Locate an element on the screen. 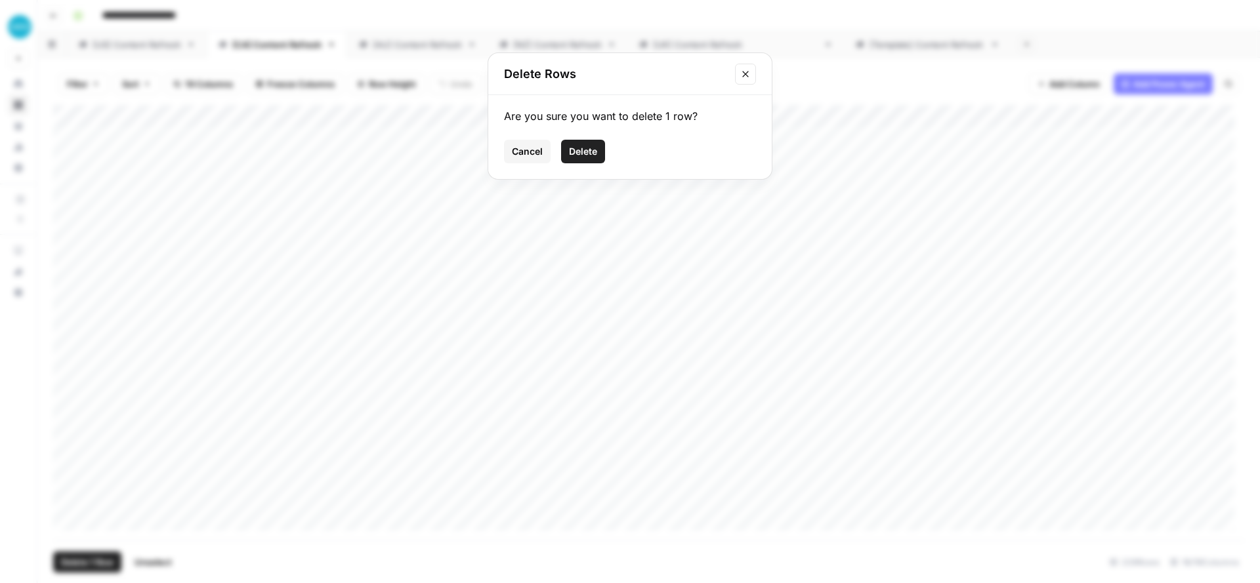 The image size is (1260, 583). button: Close modal is located at coordinates (746, 74).